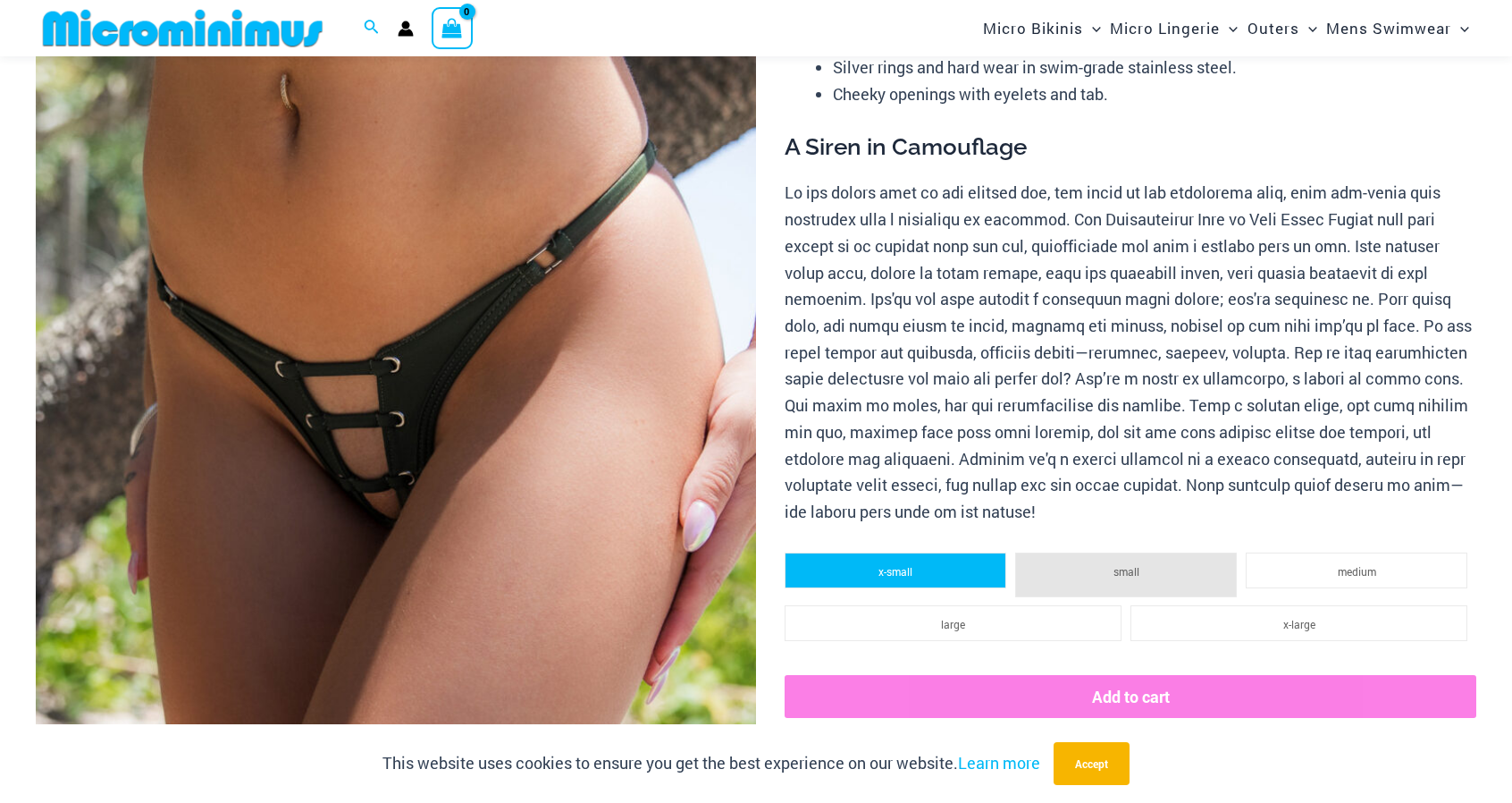 This screenshot has width=1512, height=803. Describe the element at coordinates (1174, 28) in the screenshot. I see `a: Micro LingerieMenu ToggleMenu Toggle` at that location.